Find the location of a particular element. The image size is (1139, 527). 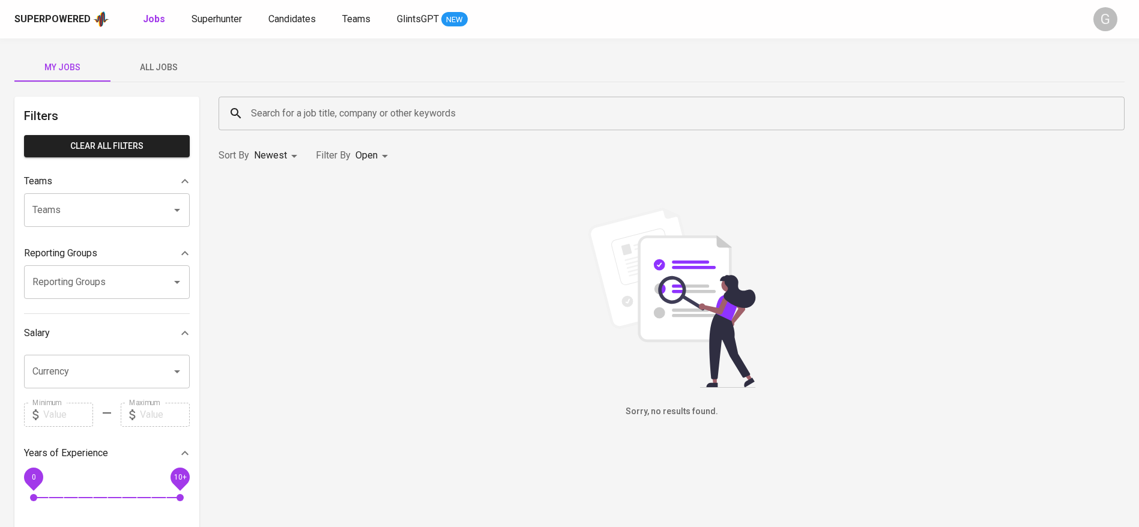

span: Teams is located at coordinates (356, 19).